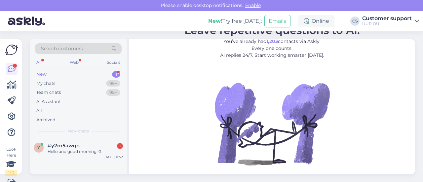 The width and height of the screenshot is (423, 182). I want to click on div: Look Here, so click(11, 161).